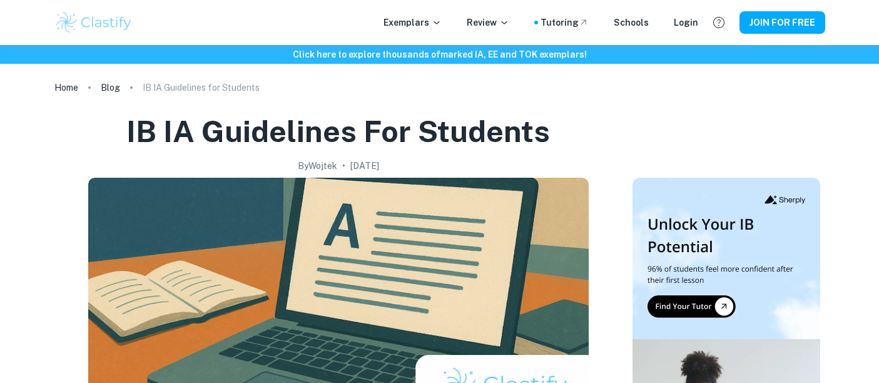 The height and width of the screenshot is (383, 879). What do you see at coordinates (631, 23) in the screenshot?
I see `a: Schools` at bounding box center [631, 23].